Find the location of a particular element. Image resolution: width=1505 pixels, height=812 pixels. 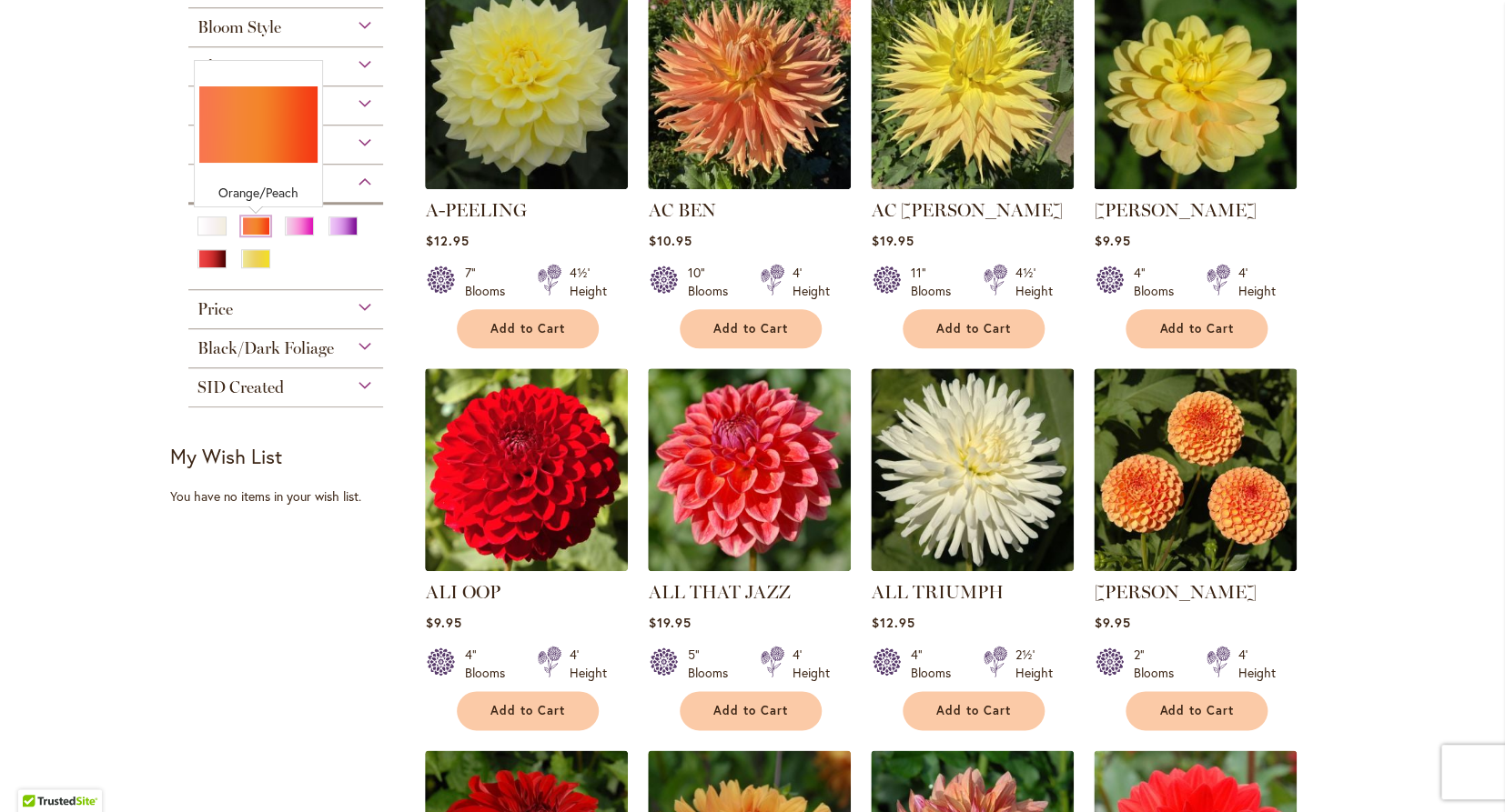

a: AC Jeri is located at coordinates (971, 184).